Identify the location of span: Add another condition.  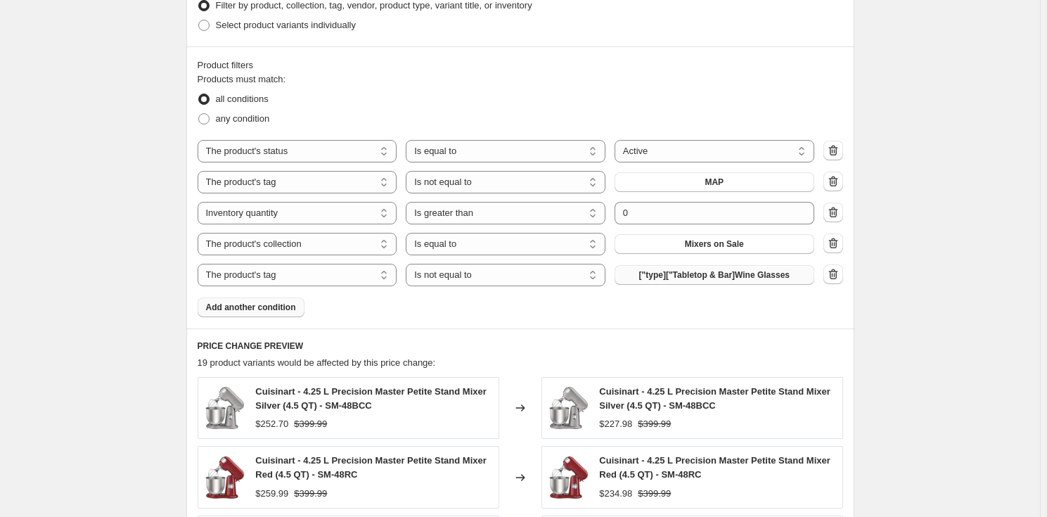
(251, 307).